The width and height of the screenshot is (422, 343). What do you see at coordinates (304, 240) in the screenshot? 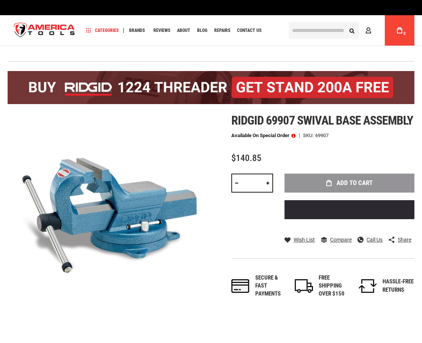
I see `span: Wish List` at bounding box center [304, 240].